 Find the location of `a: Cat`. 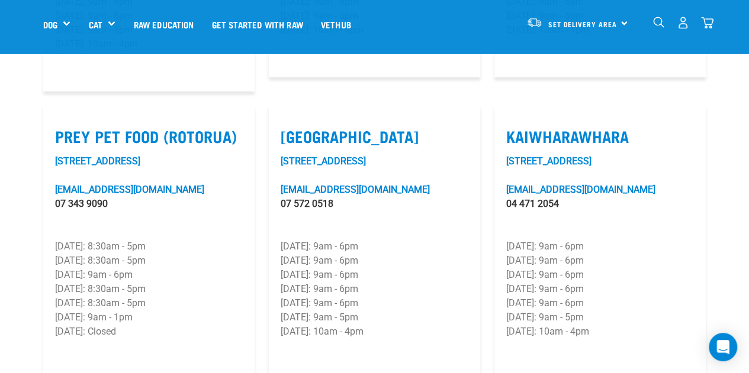

a: Cat is located at coordinates (95, 24).